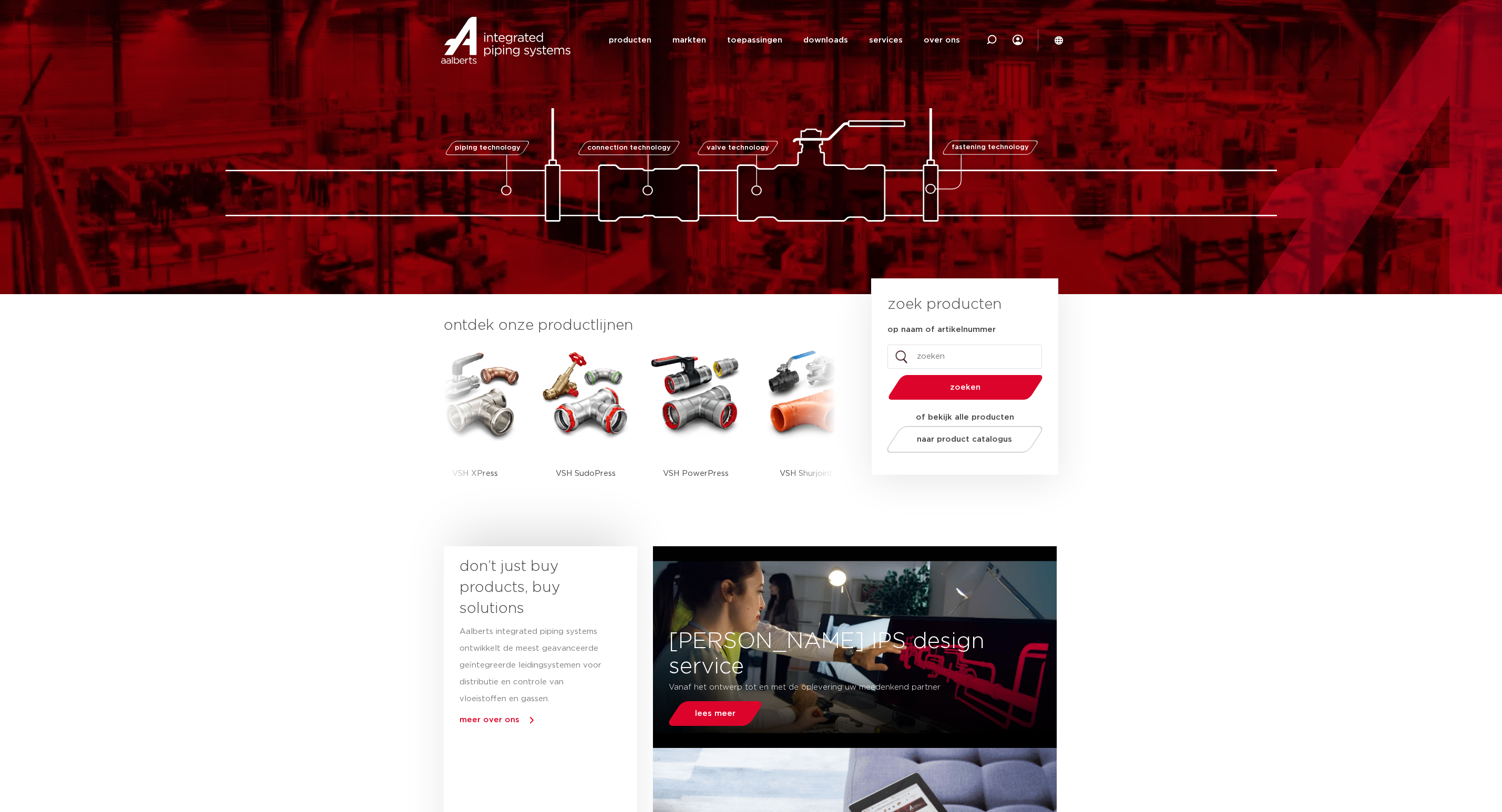 This screenshot has height=812, width=1502. Describe the element at coordinates (965, 387) in the screenshot. I see `span: zoeken` at that location.